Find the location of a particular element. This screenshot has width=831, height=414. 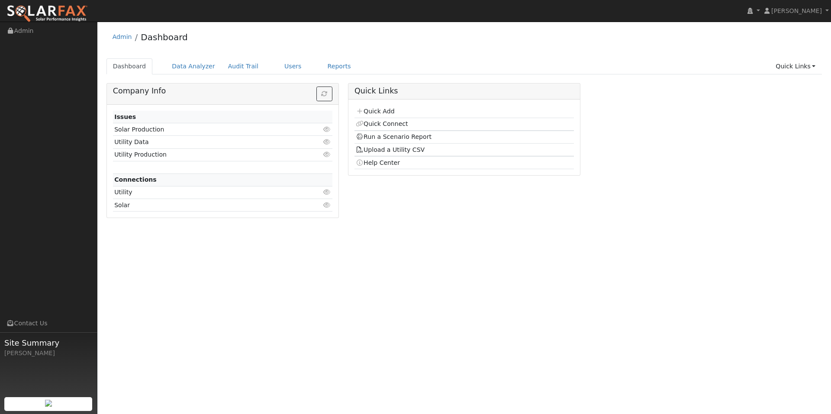

h5: Quick Links is located at coordinates (464, 91).